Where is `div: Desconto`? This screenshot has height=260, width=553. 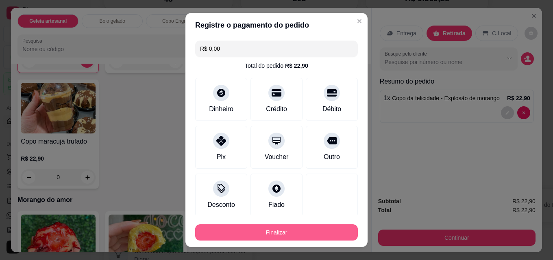
div: Desconto is located at coordinates (221, 205).